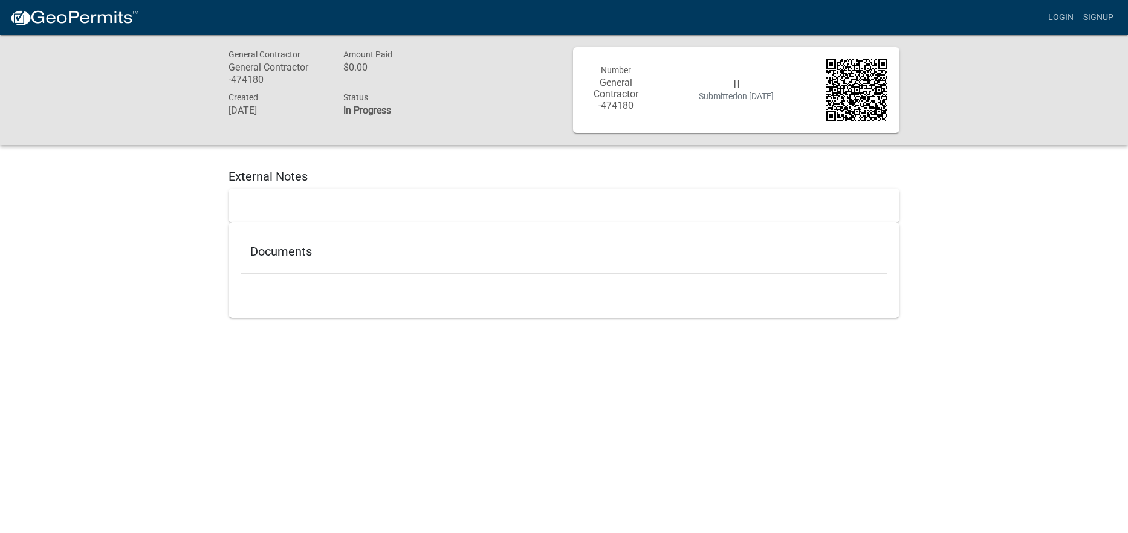 The image size is (1128, 533). I want to click on h5: Documents, so click(564, 252).